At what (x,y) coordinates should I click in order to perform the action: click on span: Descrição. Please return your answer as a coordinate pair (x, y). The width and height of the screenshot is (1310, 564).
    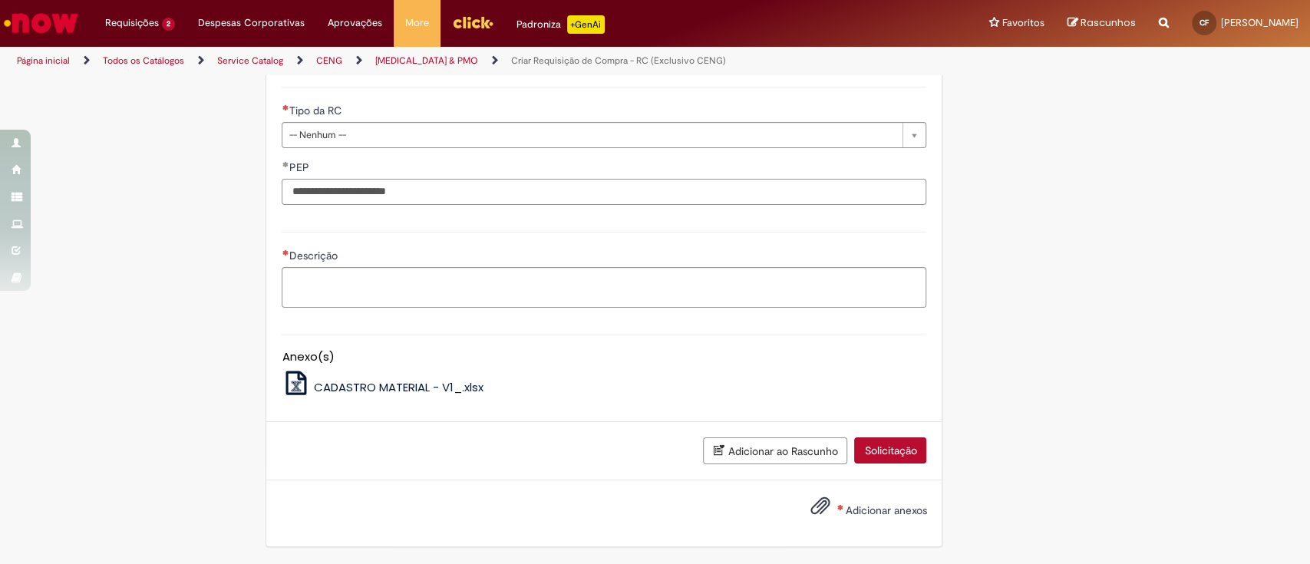
    Looking at the image, I should click on (314, 256).